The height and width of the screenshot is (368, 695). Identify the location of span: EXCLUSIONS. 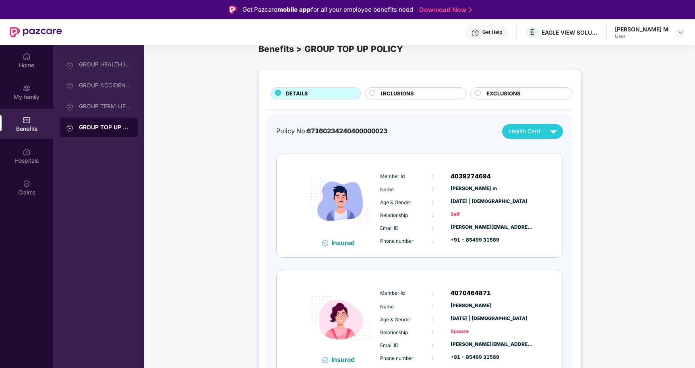
(504, 93).